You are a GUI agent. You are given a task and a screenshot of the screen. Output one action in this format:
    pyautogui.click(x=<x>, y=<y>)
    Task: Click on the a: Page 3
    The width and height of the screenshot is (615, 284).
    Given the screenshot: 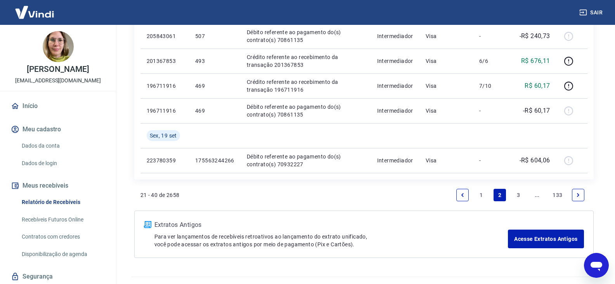 What is the action you would take?
    pyautogui.click(x=519, y=195)
    